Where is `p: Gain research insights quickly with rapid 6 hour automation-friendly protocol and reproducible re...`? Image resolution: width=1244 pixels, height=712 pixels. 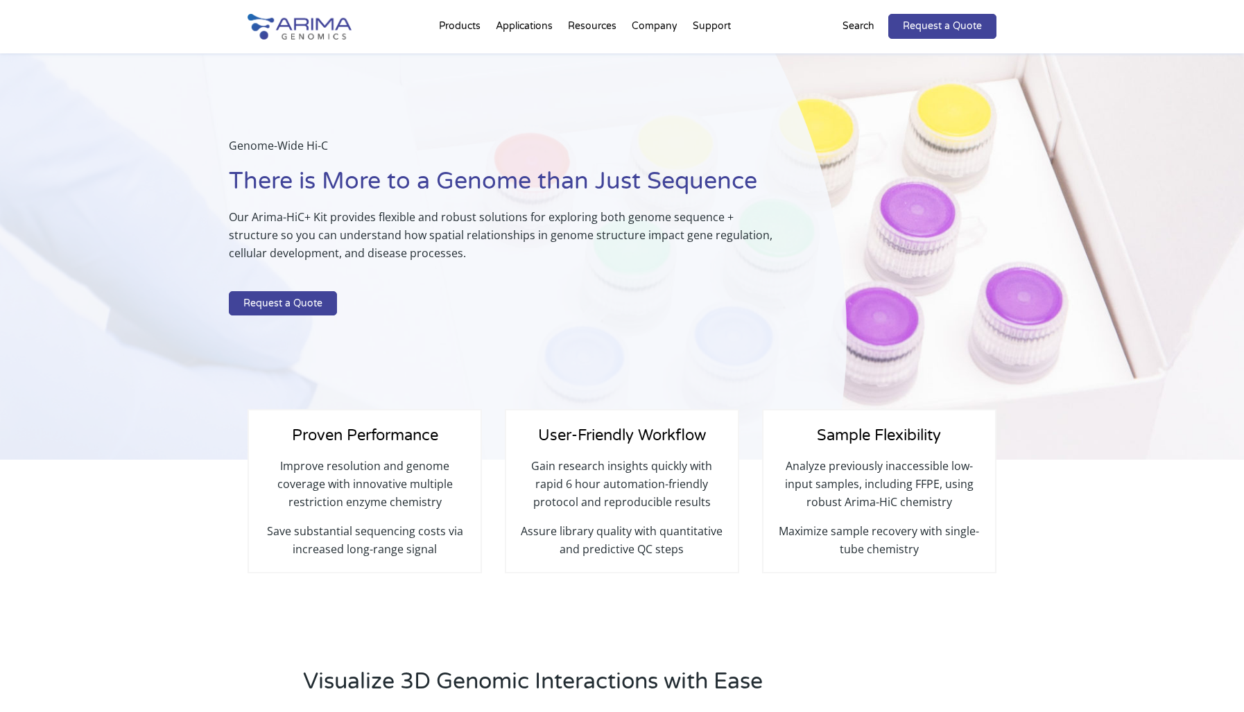
p: Gain research insights quickly with rapid 6 hour automation-friendly protocol and reproducible re... is located at coordinates (622, 489).